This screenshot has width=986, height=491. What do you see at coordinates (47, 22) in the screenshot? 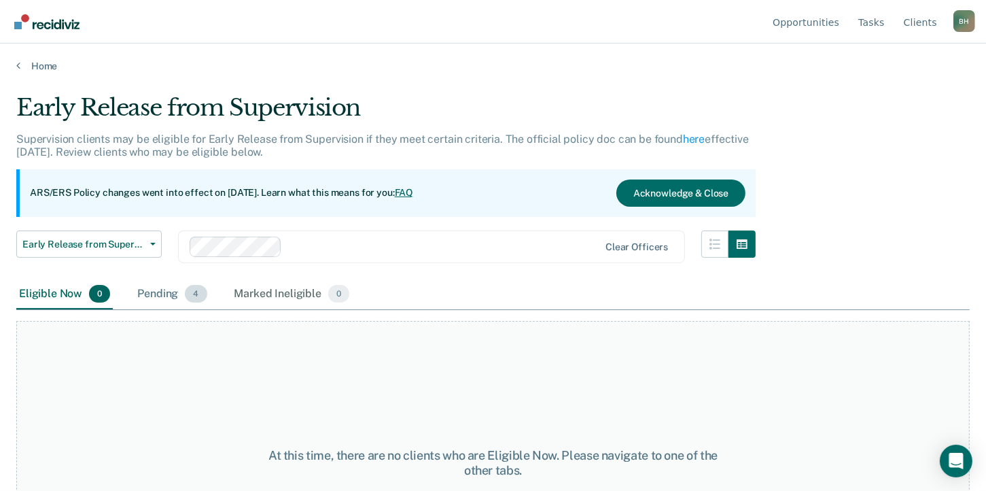
I see `img: Recidiviz` at bounding box center [47, 22].